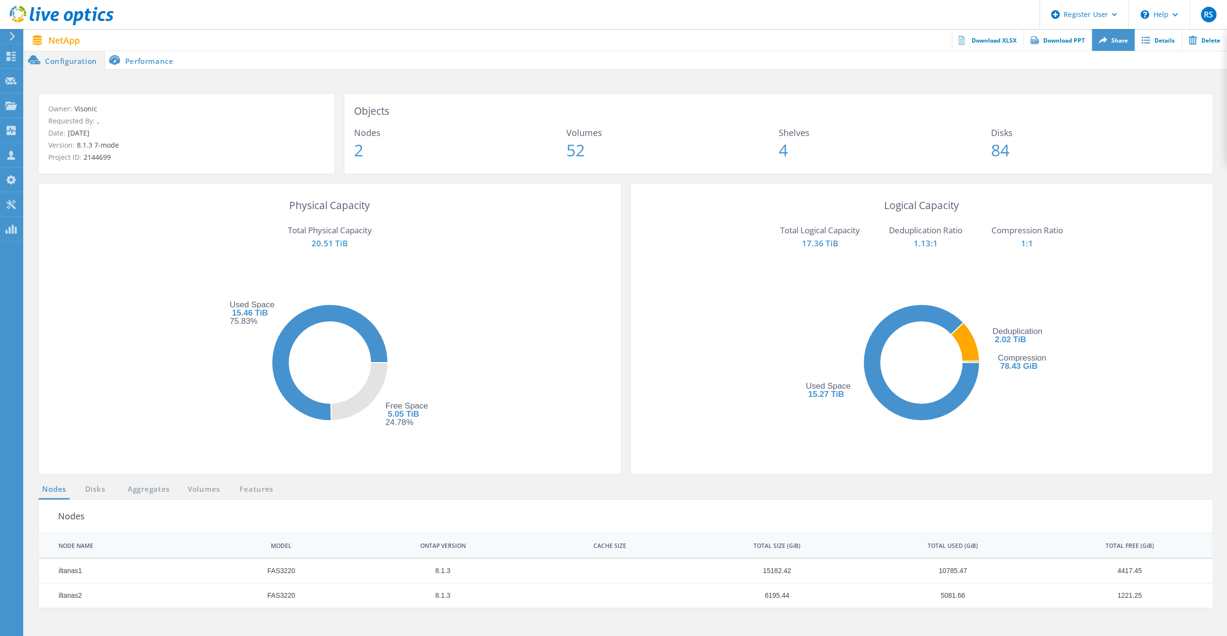  Describe the element at coordinates (120, 595) in the screenshot. I see `td: Column NODE NAME, Value iltanas2` at that location.